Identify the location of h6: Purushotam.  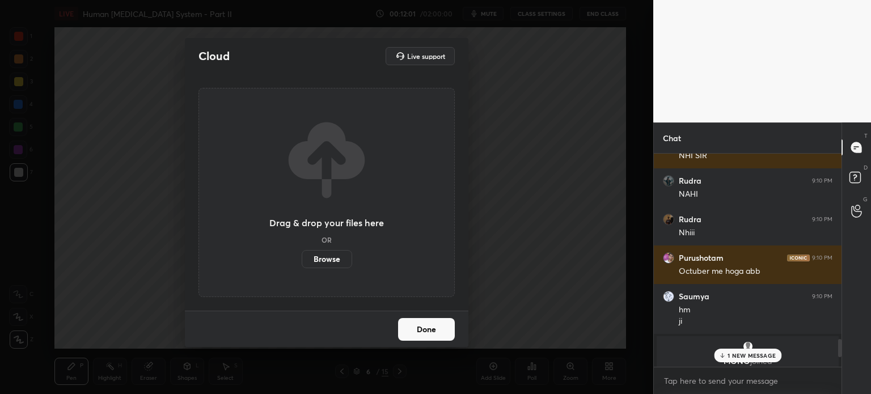
(701, 258).